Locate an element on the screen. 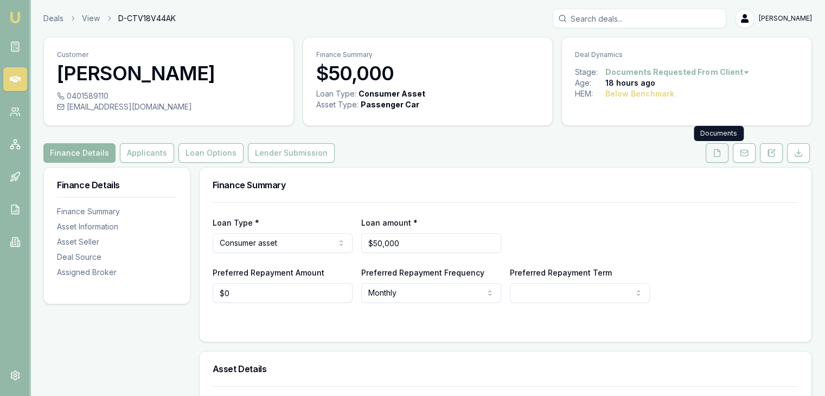 The height and width of the screenshot is (396, 825). label: Preferred Repayment Amount is located at coordinates (269, 272).